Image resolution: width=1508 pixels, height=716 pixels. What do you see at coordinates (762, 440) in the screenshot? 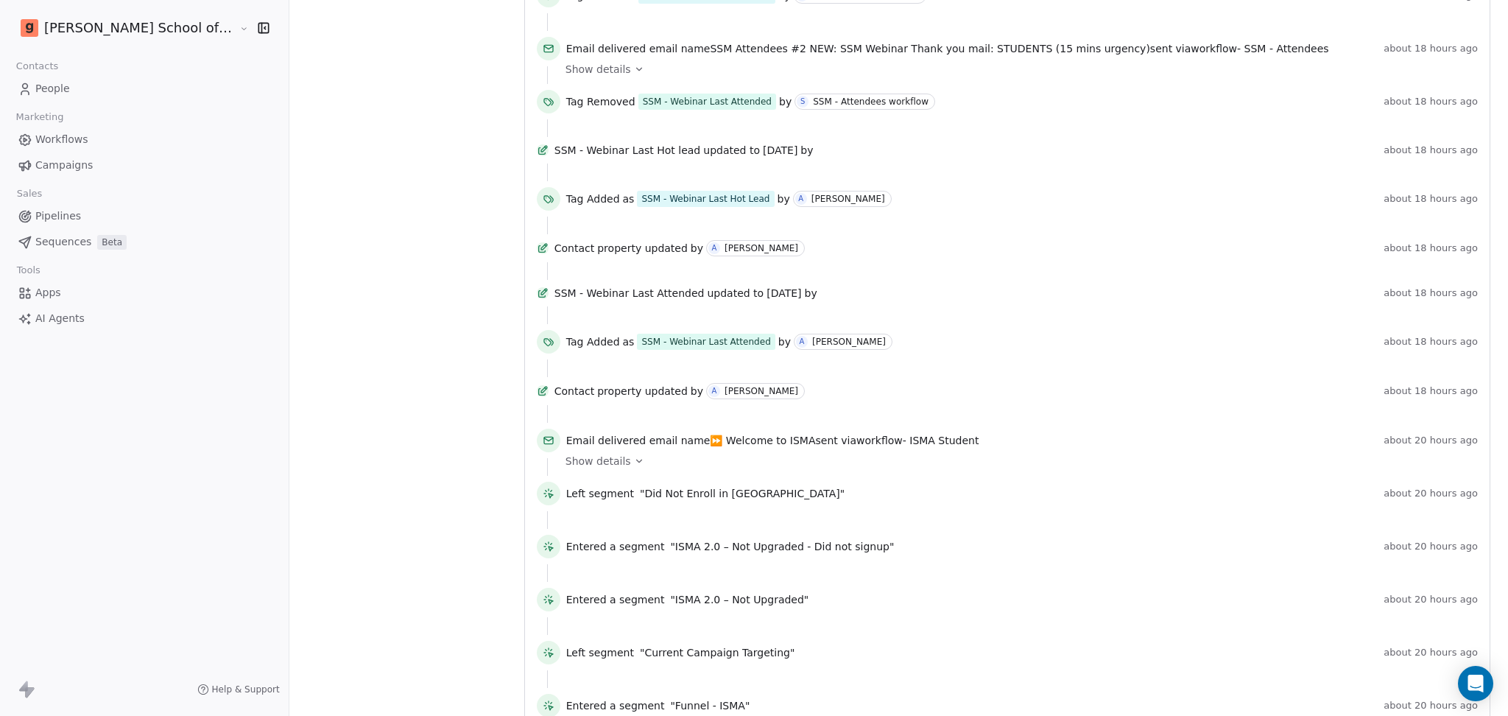
I see `span: ⏩ Welcome to ISMA` at bounding box center [762, 440].